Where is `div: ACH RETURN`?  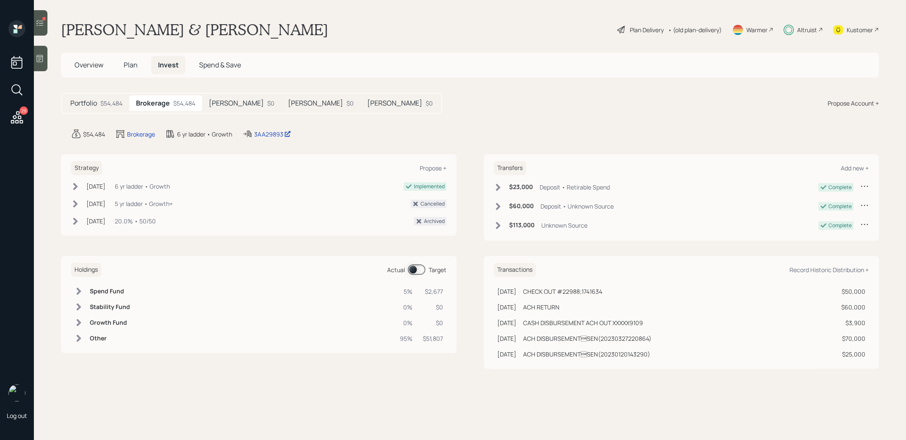 div: ACH RETURN is located at coordinates (542, 307).